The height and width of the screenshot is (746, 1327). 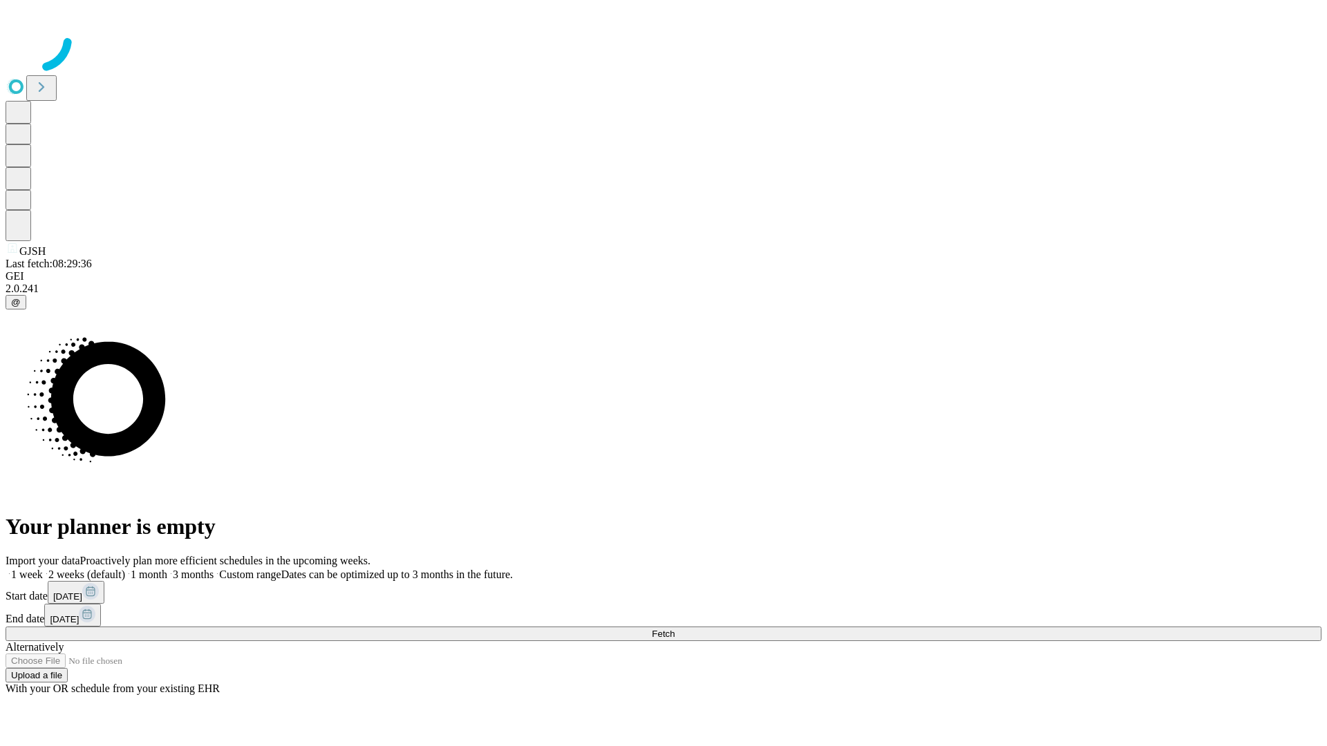 What do you see at coordinates (32, 251) in the screenshot?
I see `span: GJSH` at bounding box center [32, 251].